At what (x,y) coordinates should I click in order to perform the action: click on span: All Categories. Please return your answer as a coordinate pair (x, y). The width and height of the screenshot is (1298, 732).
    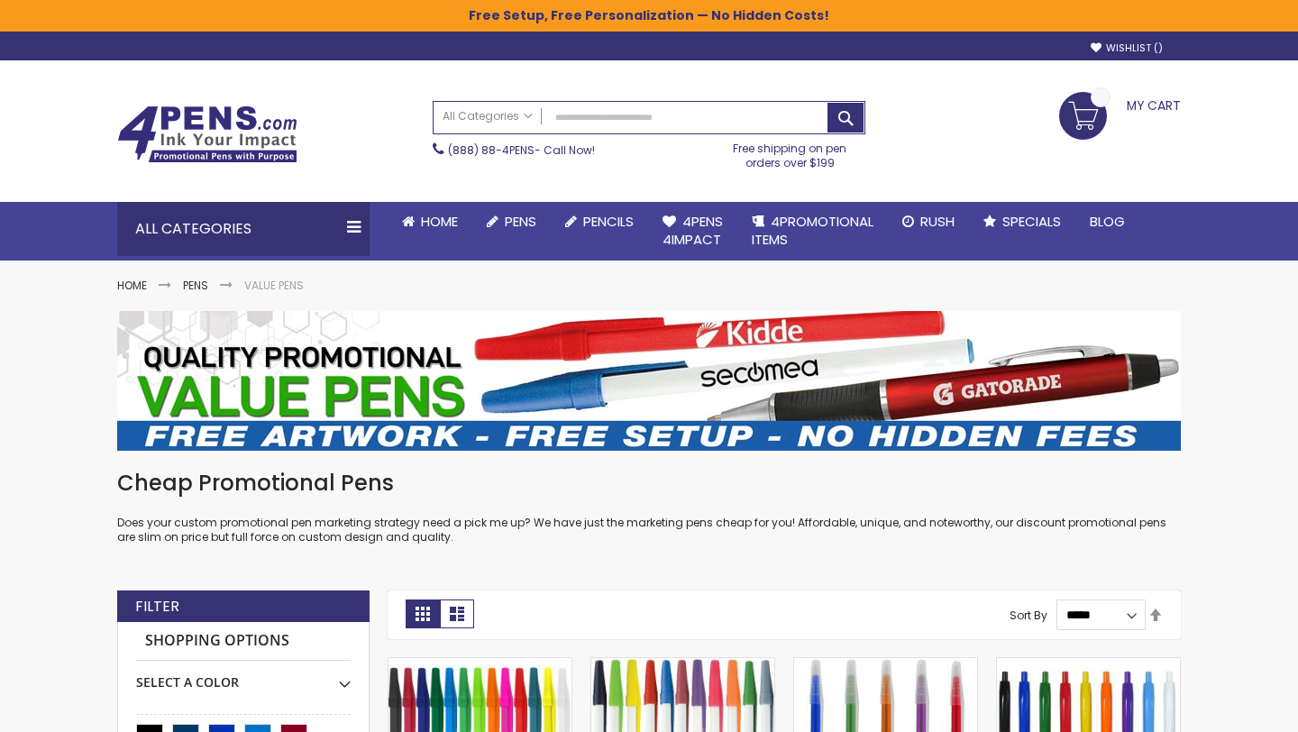
    Looking at the image, I should click on (488, 116).